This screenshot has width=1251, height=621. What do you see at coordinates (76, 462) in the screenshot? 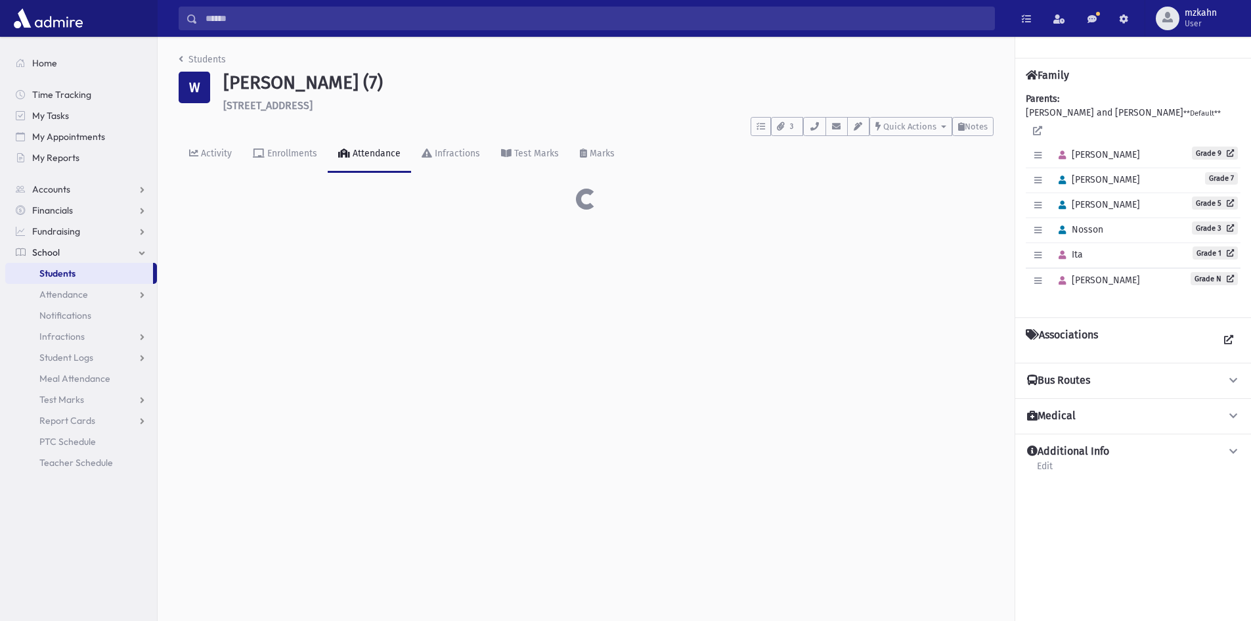
I see `span: Teacher Schedule` at bounding box center [76, 462].